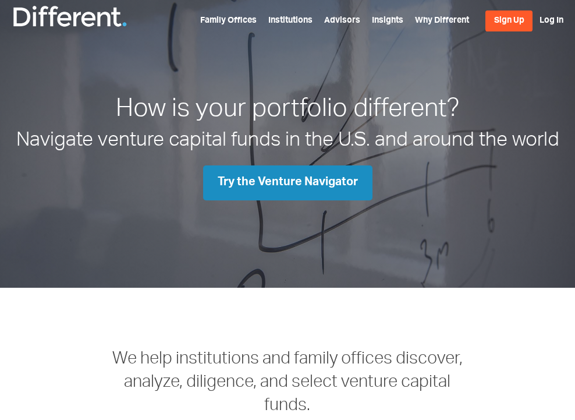 The width and height of the screenshot is (575, 420). What do you see at coordinates (342, 21) in the screenshot?
I see `span: Advisors` at bounding box center [342, 21].